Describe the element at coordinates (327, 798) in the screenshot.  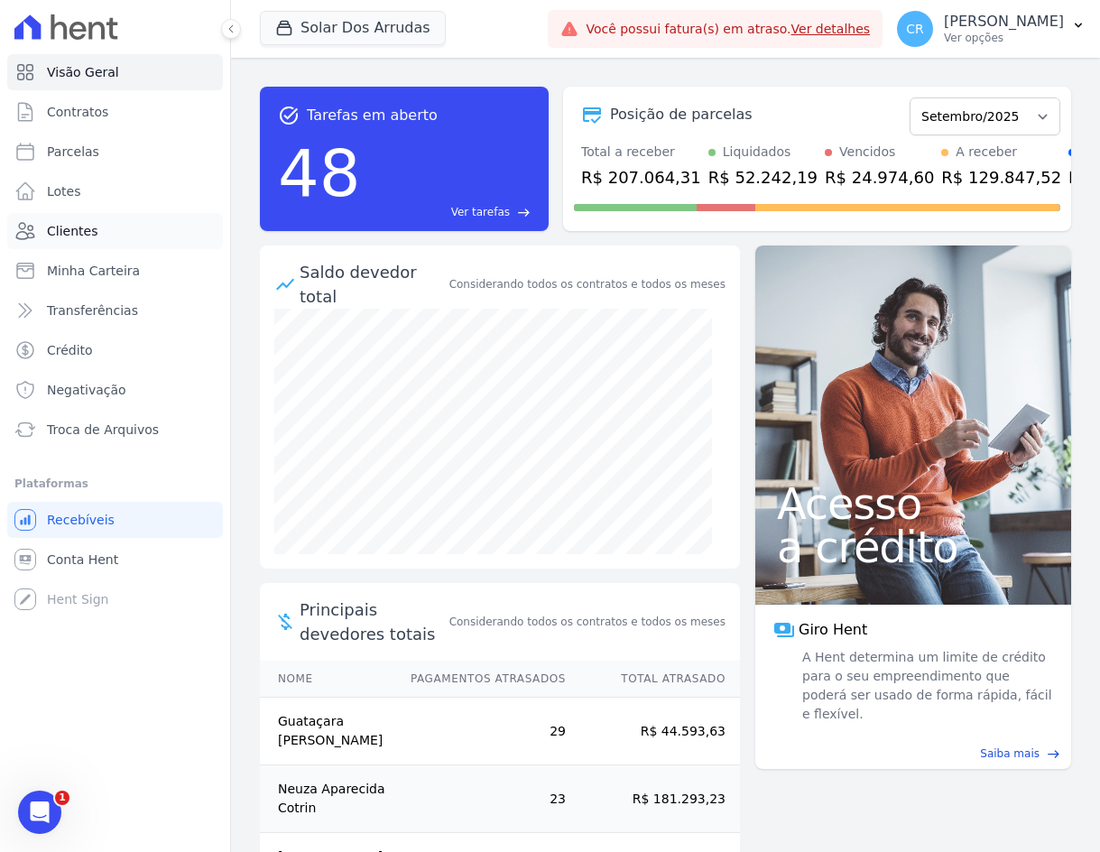
I see `td: Neuza Aparecida Cotrin` at that location.